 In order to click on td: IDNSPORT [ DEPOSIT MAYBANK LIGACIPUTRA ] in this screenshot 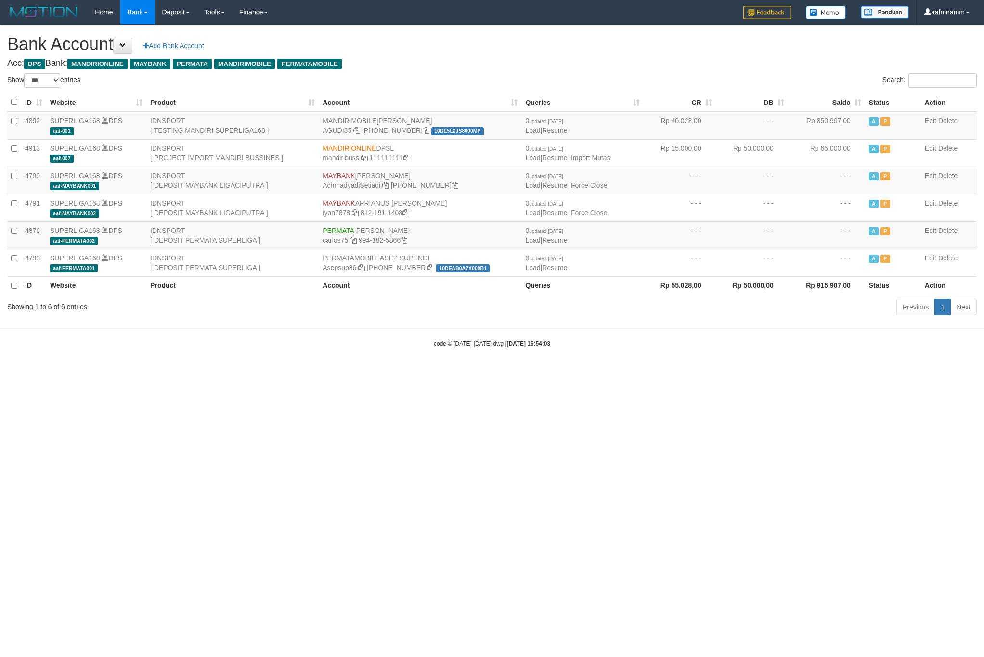, I will do `click(232, 180)`.